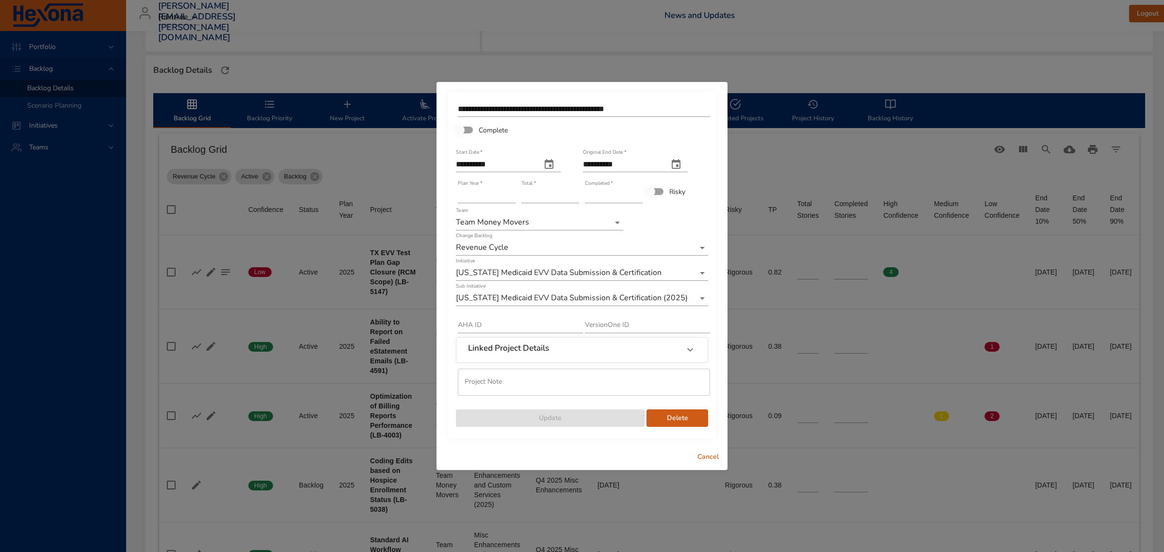  What do you see at coordinates (539, 223) in the screenshot?
I see `div: Team Money Movers` at bounding box center [539, 223].